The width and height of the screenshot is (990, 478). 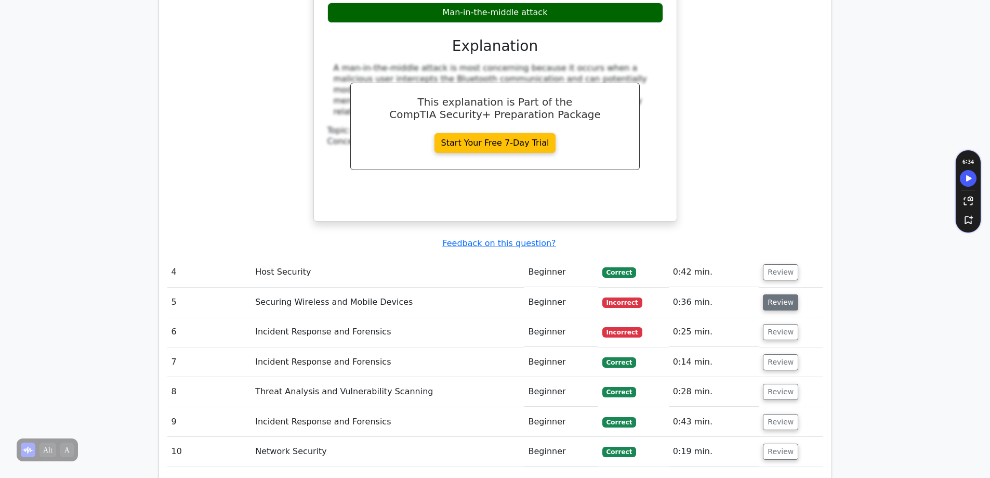 What do you see at coordinates (209, 391) in the screenshot?
I see `td: 8` at bounding box center [209, 391].